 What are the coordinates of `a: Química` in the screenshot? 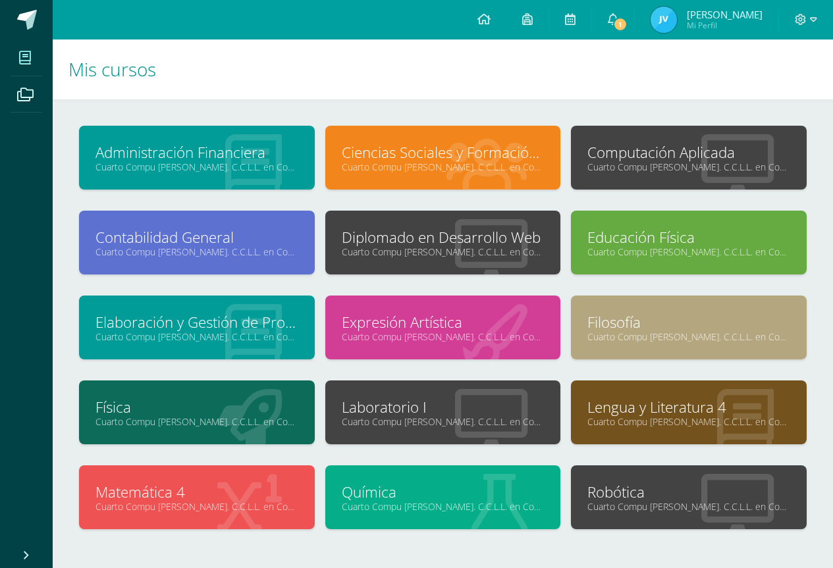 It's located at (443, 492).